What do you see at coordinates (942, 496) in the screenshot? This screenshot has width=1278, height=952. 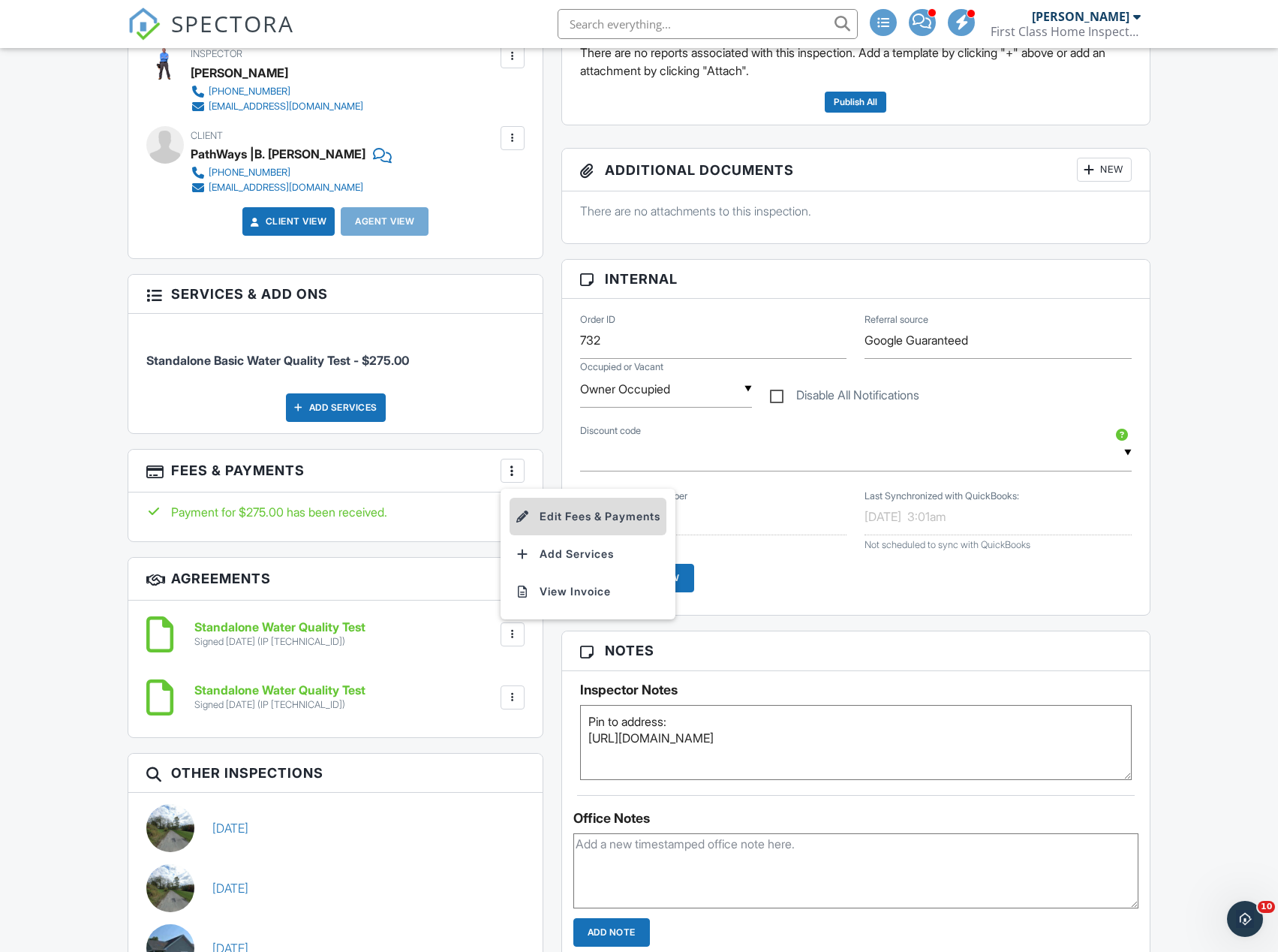 I see `label: Last Synchronized with QuickBooks:` at bounding box center [942, 496].